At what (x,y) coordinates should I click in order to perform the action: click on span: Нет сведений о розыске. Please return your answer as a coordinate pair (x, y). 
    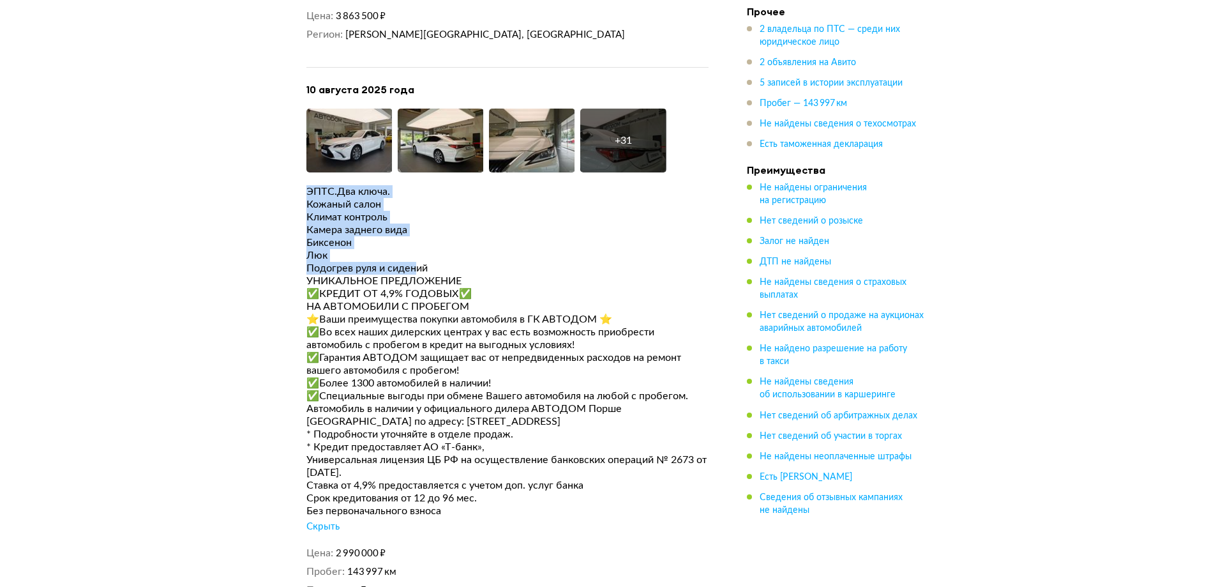
    Looking at the image, I should click on (812, 221).